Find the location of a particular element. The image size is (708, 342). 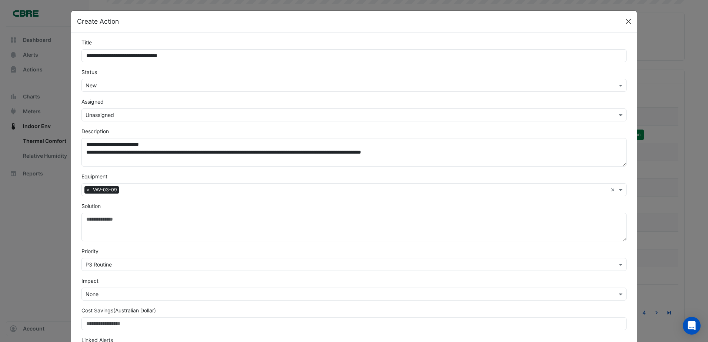

label: Assigned is located at coordinates (93, 102).